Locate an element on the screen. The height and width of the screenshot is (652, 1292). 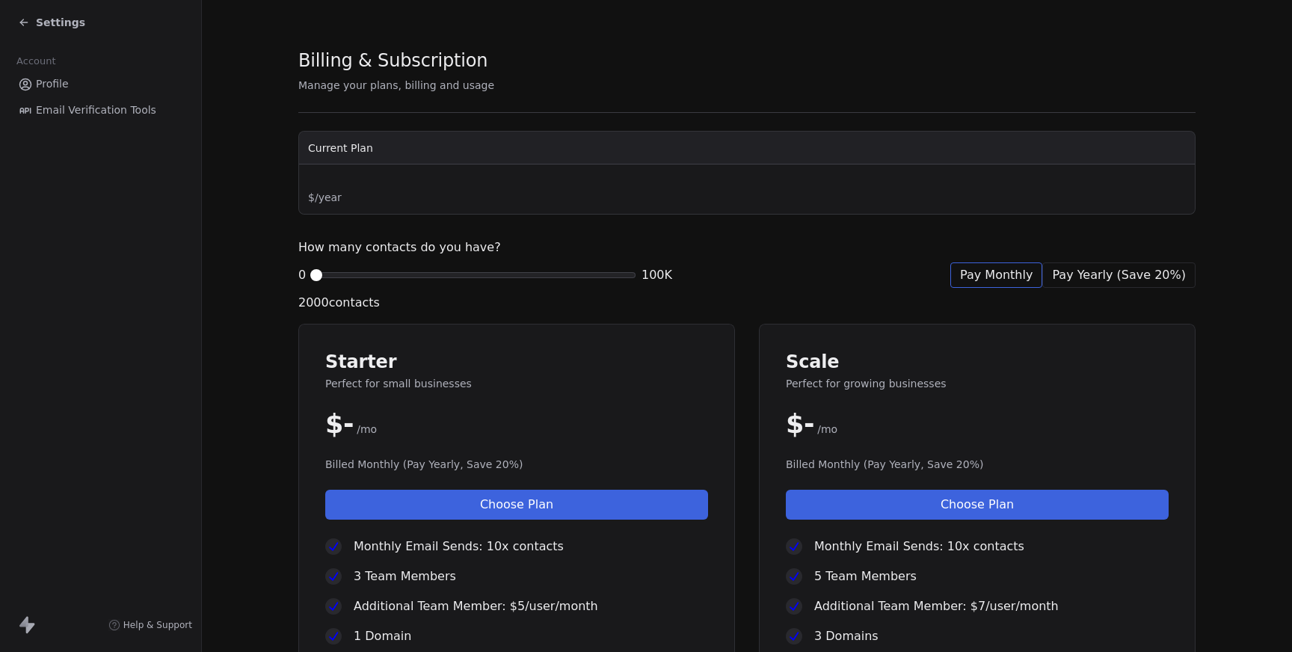
span: Pay Yearly (Save 20%) is located at coordinates (1119, 275).